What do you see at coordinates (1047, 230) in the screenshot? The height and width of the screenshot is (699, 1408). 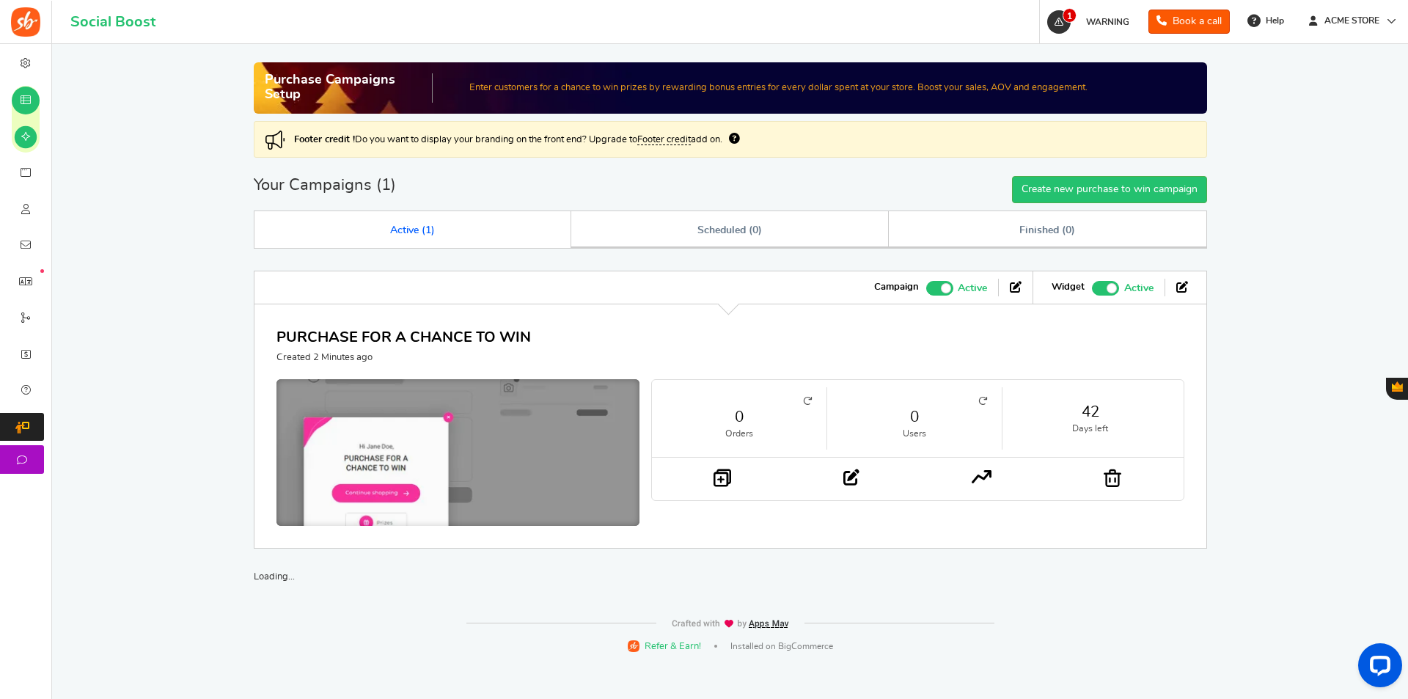 I see `span: Finished ( )` at bounding box center [1047, 230].